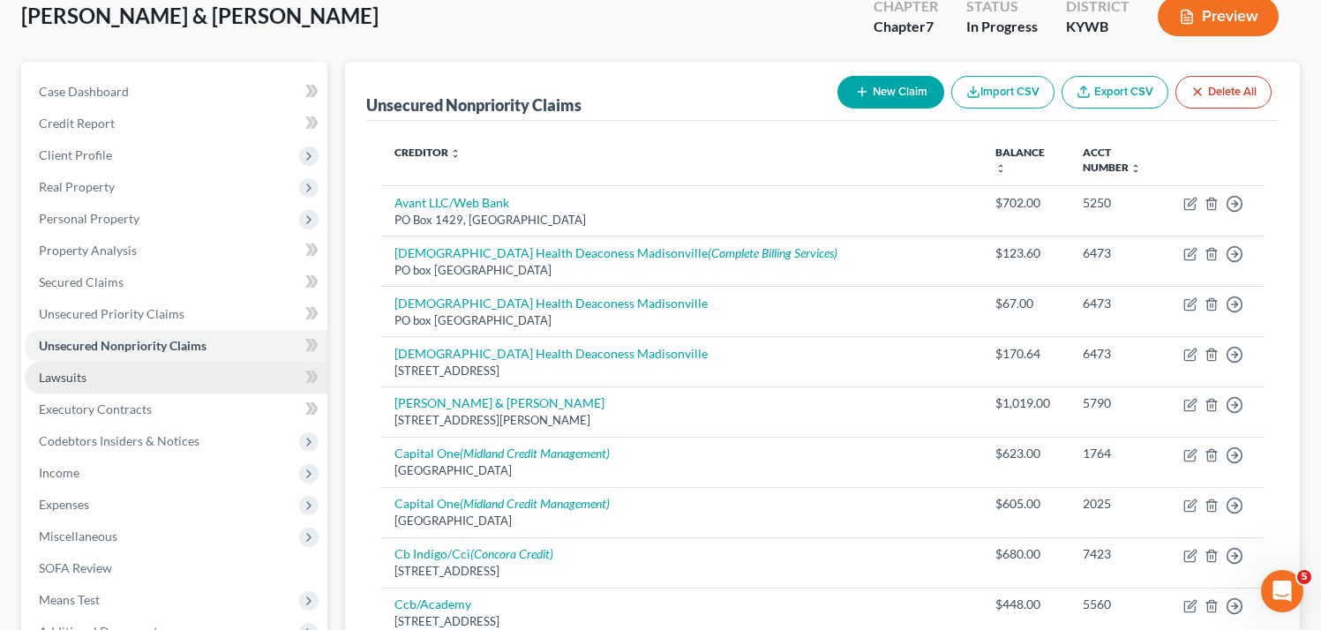 This screenshot has height=630, width=1321. I want to click on i: (Complete Billing Services), so click(772, 252).